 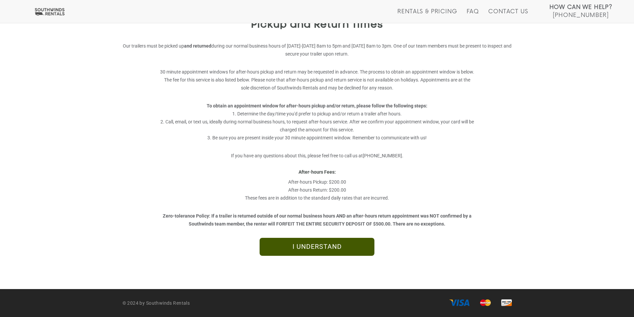 What do you see at coordinates (317, 247) in the screenshot?
I see `a: I UNDERSTAND` at bounding box center [317, 247].